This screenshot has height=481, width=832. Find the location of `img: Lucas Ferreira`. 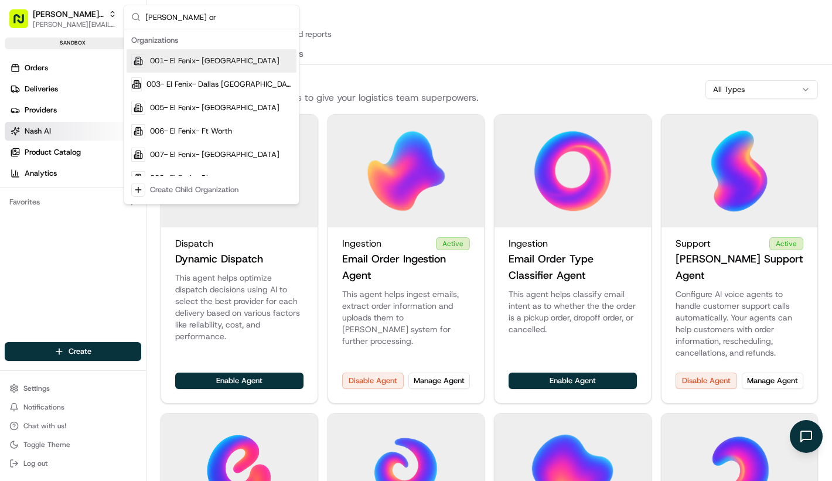

img: Lucas Ferreira is located at coordinates (21, 212).